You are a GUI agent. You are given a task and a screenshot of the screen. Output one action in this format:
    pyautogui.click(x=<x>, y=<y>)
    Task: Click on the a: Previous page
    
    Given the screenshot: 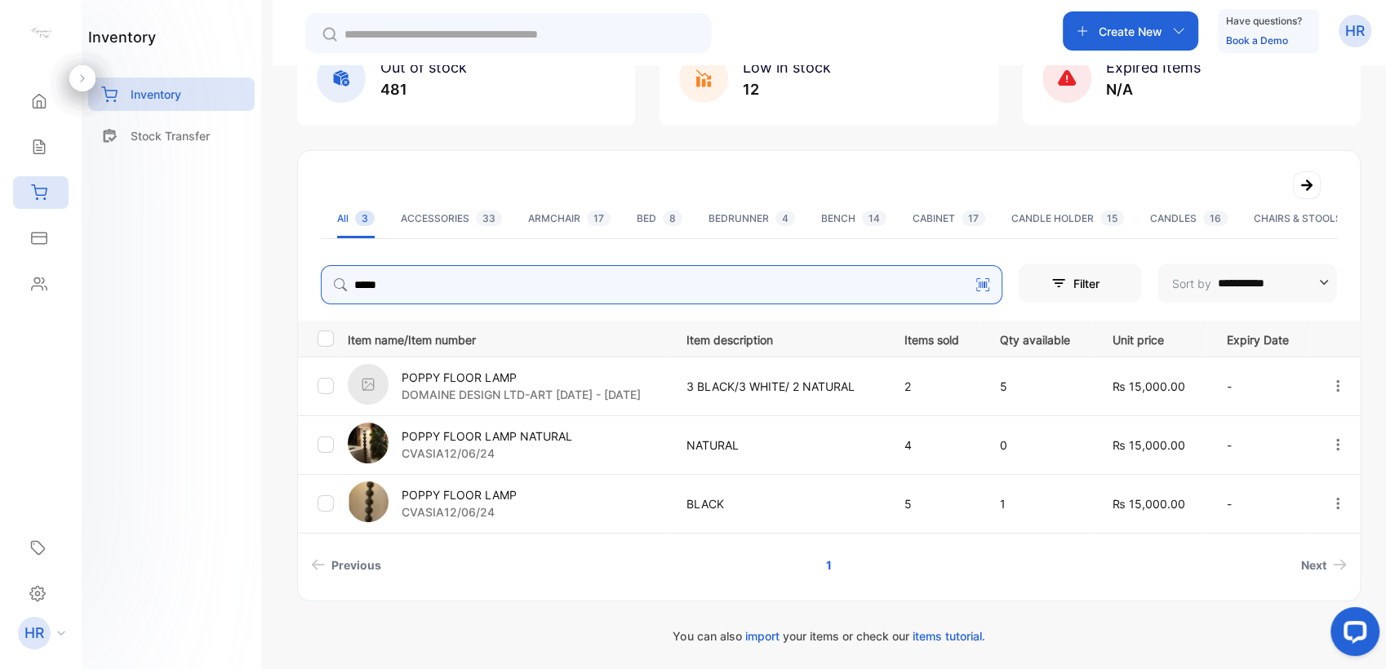 What is the action you would take?
    pyautogui.click(x=346, y=565)
    